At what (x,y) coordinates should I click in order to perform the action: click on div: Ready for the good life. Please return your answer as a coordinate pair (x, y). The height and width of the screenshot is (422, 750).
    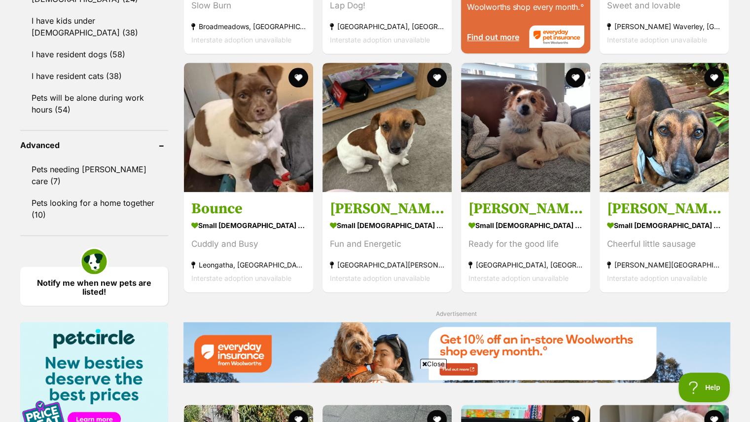
    Looking at the image, I should click on (526, 244).